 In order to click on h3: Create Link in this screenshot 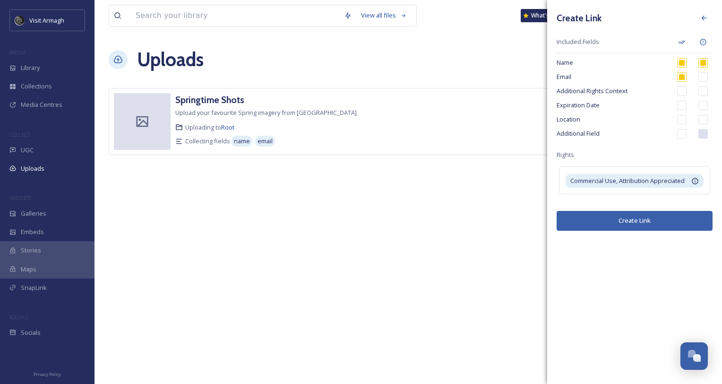, I will do `click(579, 18)`.